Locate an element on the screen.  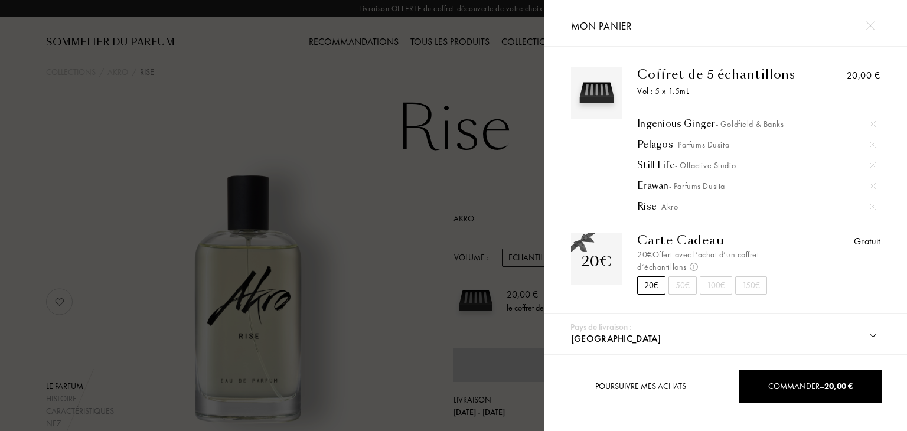
div: Still Life is located at coordinates (756, 165).